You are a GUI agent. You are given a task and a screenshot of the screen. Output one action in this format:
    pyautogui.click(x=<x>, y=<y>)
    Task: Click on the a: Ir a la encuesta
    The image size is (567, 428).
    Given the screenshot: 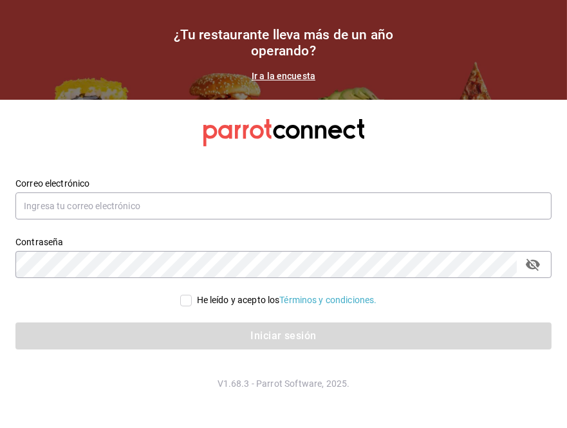 What is the action you would take?
    pyautogui.click(x=283, y=76)
    